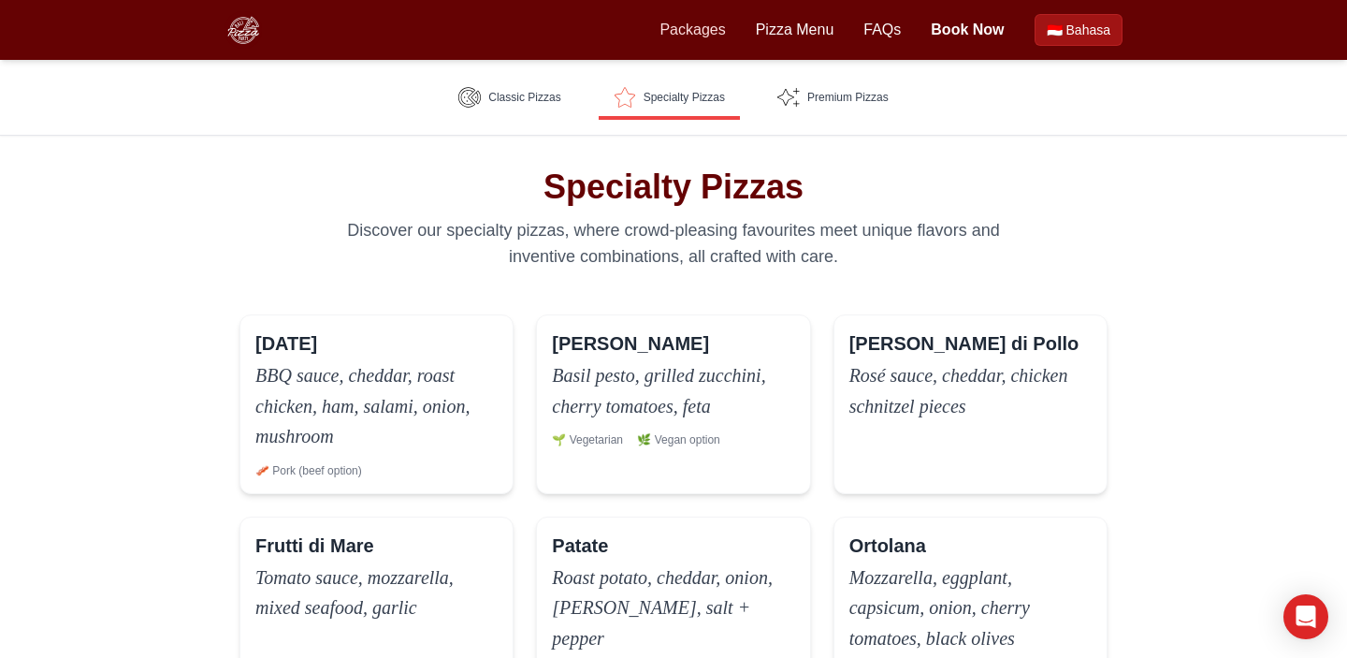 This screenshot has width=1347, height=658. What do you see at coordinates (376, 406) in the screenshot?
I see `p: BBQ sauce, cheddar, roast chicken, ham, salami, onion, mushroom` at bounding box center [376, 406].